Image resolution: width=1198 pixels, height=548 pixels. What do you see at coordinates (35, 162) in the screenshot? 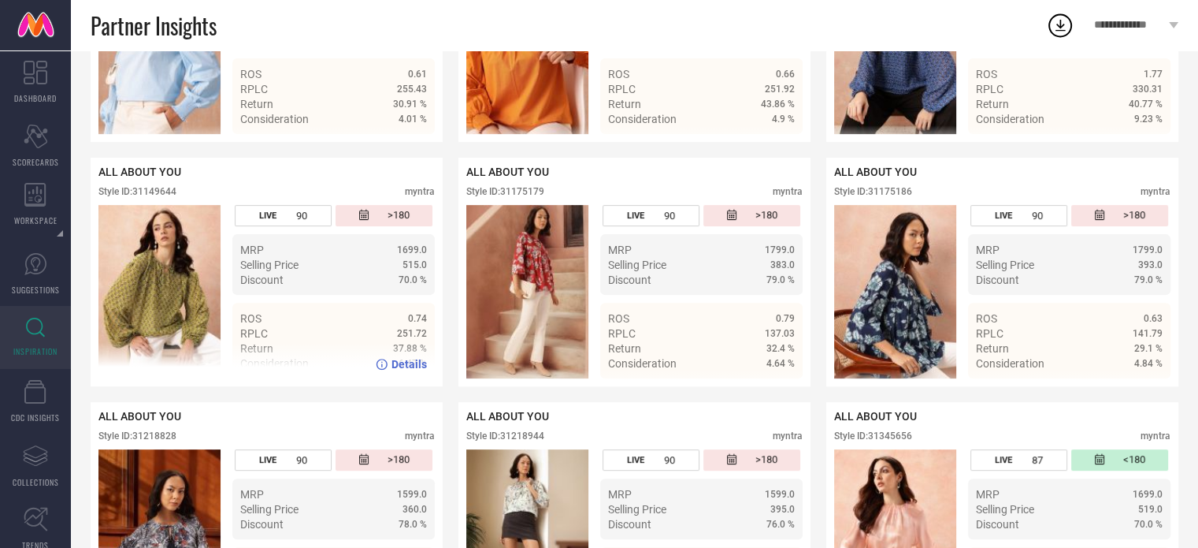
I see `span: SCORECARDS` at bounding box center [35, 162].